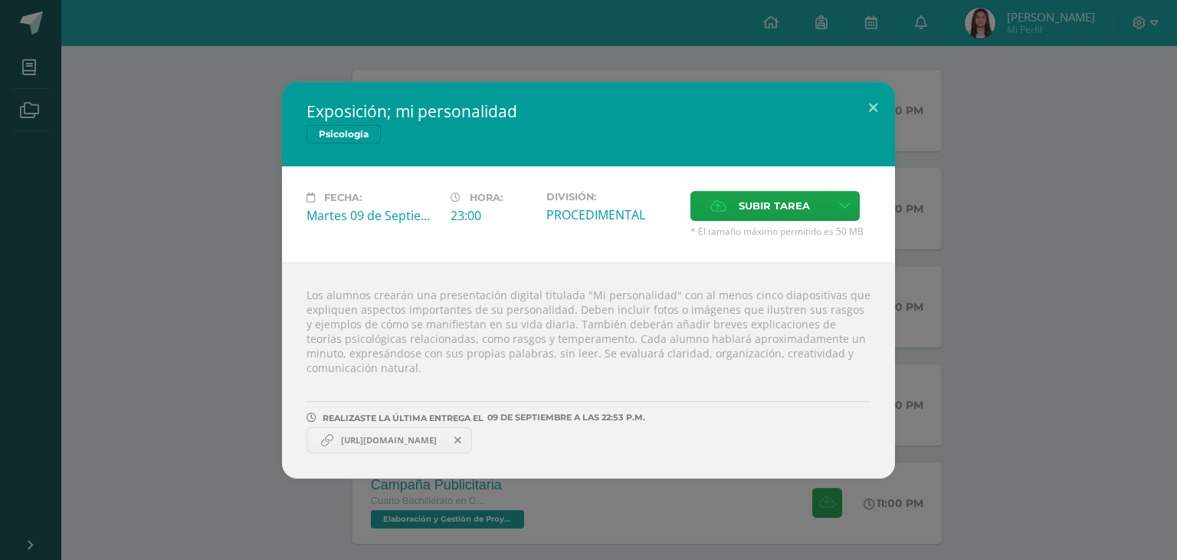 Image resolution: width=1177 pixels, height=560 pixels. What do you see at coordinates (780, 231) in the screenshot?
I see `span: * El tamaño máximo permitido es 50 MB` at bounding box center [780, 231].